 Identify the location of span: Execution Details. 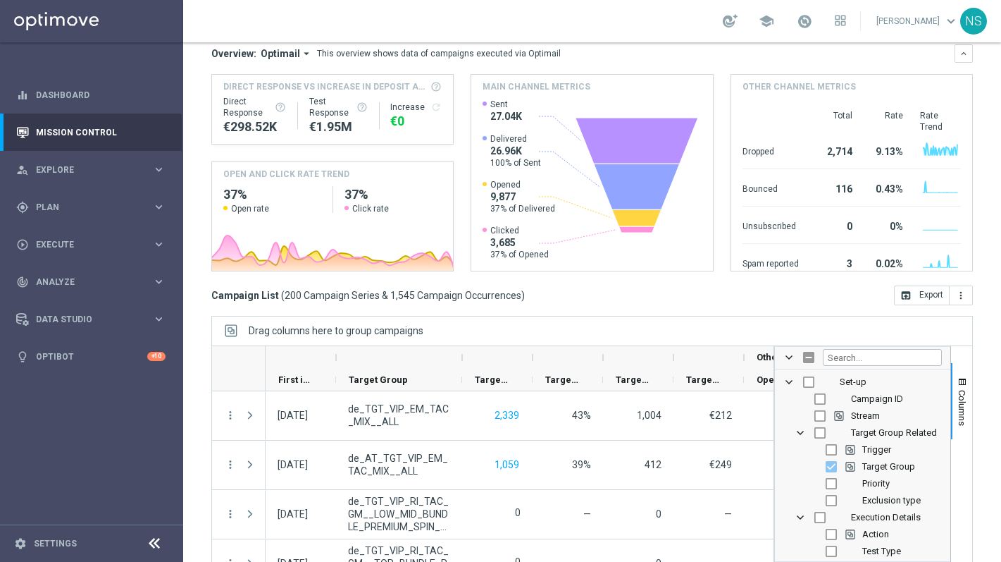
(886, 517).